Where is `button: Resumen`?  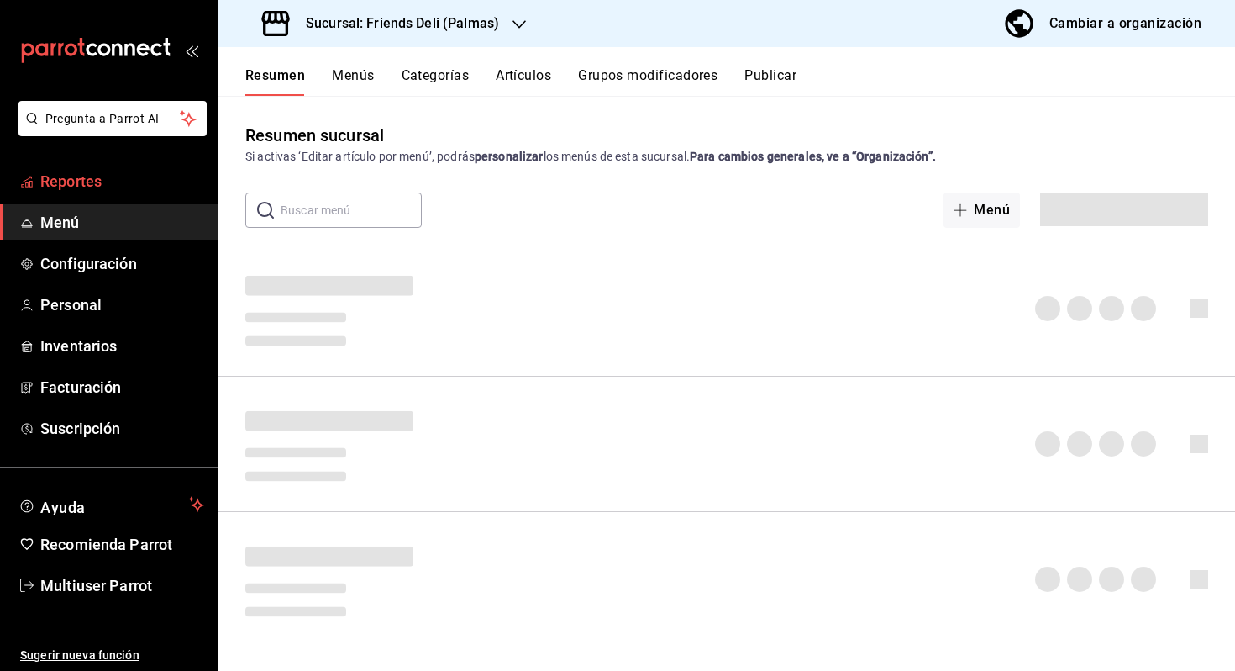
button: Resumen is located at coordinates (275, 82).